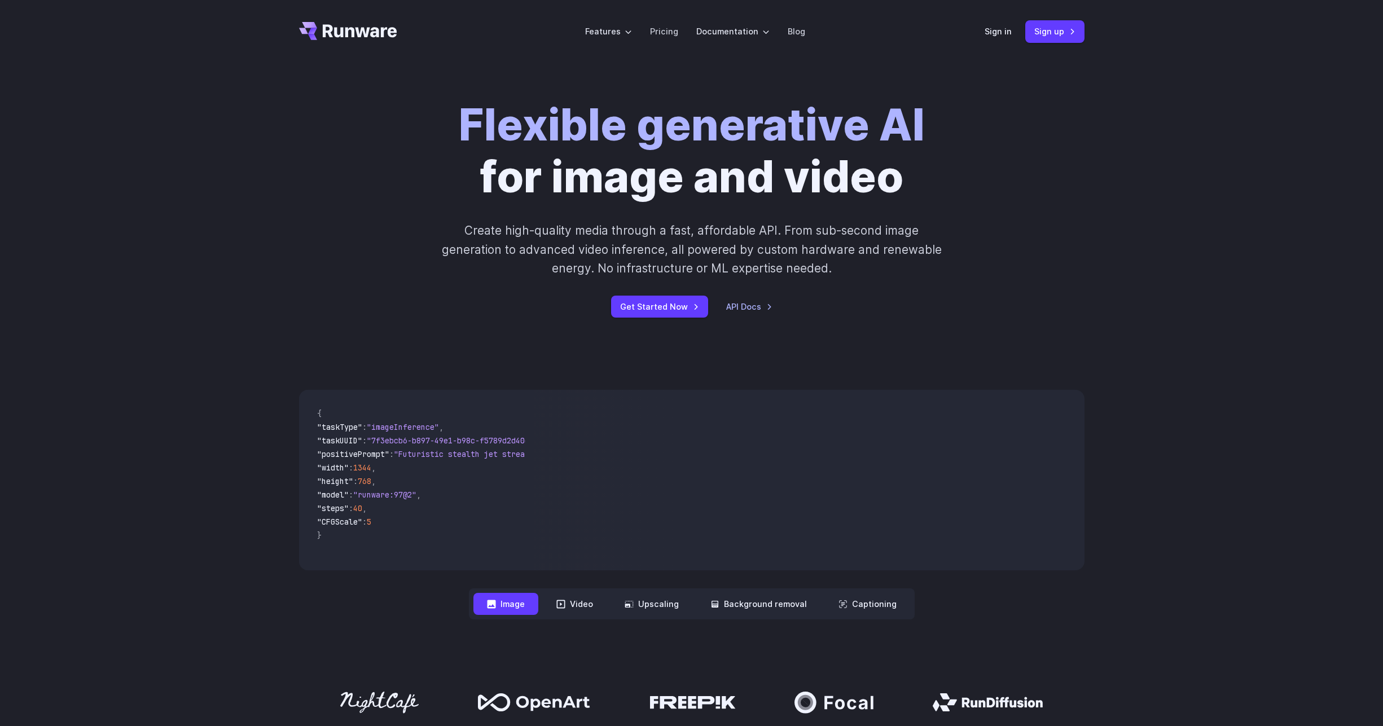  What do you see at coordinates (348, 31) in the screenshot?
I see `a: Go to /` at bounding box center [348, 31].